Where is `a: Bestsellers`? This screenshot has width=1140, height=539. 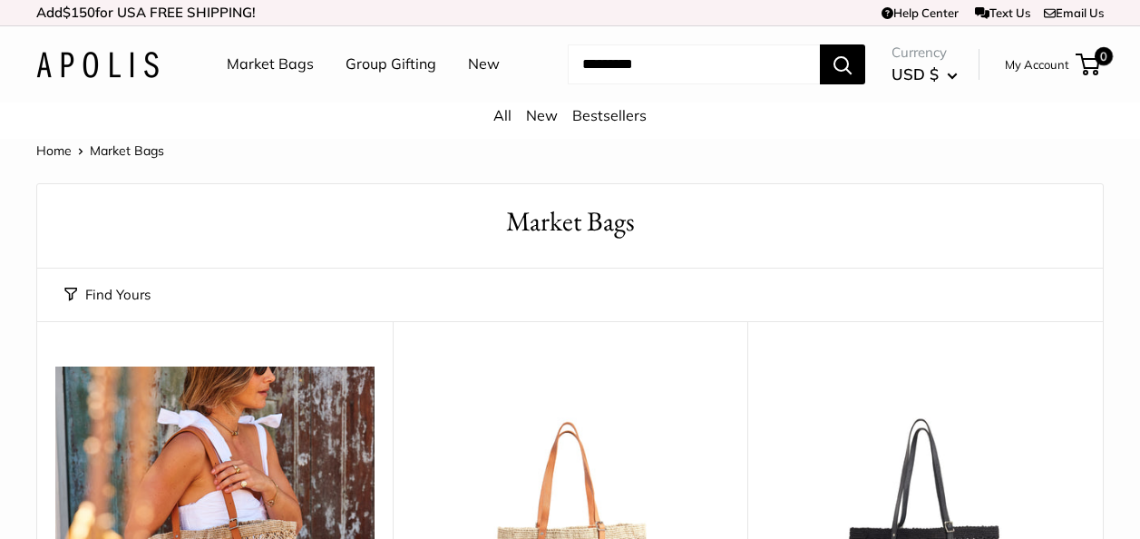
a: Bestsellers is located at coordinates (609, 115).